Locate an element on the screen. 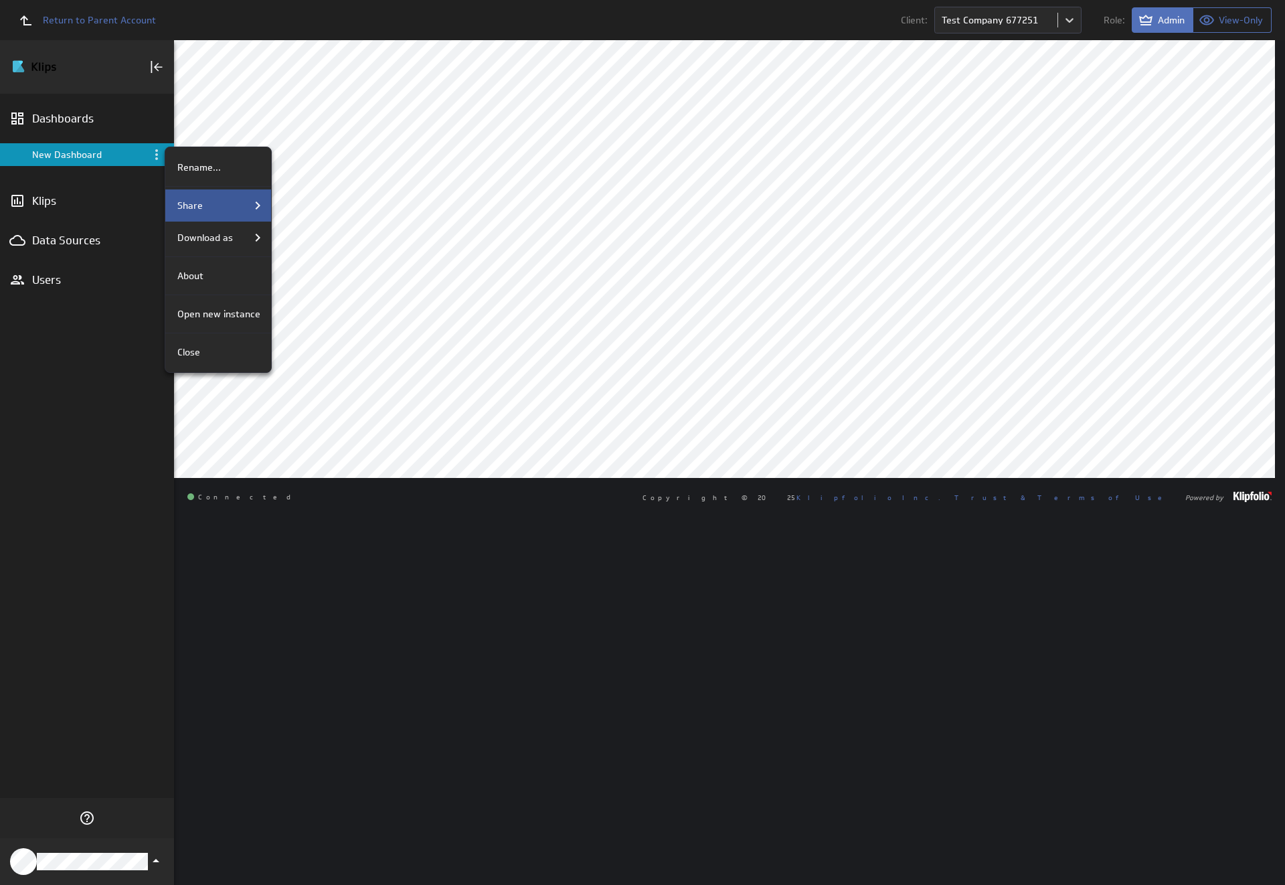 This screenshot has width=1285, height=885. div: Open new instance is located at coordinates (218, 314).